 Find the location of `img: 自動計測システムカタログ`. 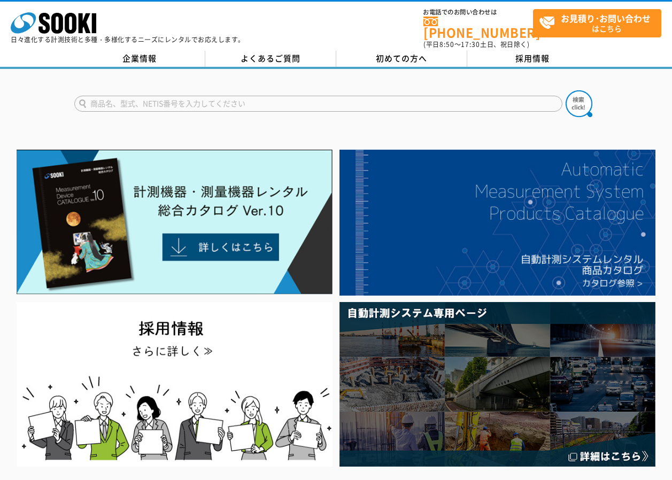

img: 自動計測システムカタログ is located at coordinates (497, 222).